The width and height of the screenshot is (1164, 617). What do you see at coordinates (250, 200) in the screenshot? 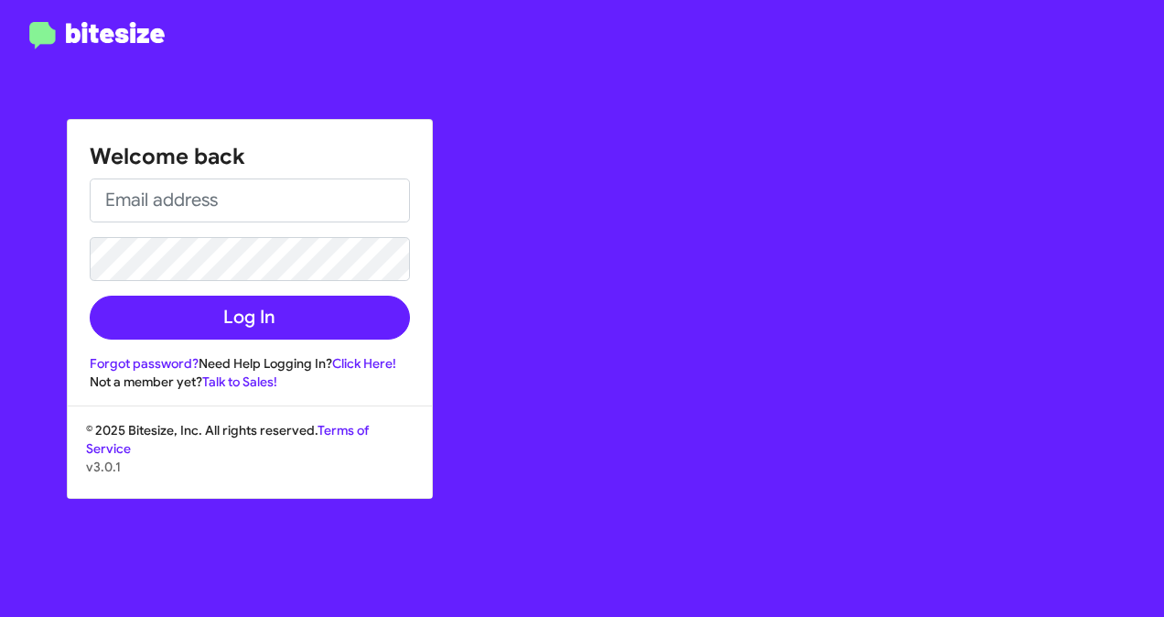
I see `input: Email address` at bounding box center [250, 200].